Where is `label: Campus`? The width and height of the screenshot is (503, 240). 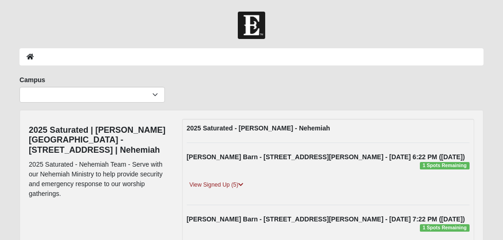 label: Campus is located at coordinates (32, 80).